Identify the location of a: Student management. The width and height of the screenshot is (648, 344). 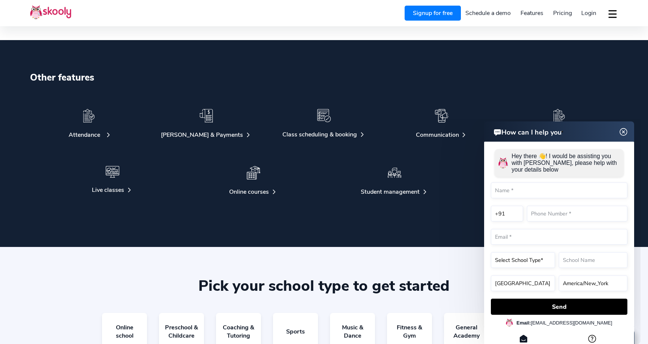
(395, 181).